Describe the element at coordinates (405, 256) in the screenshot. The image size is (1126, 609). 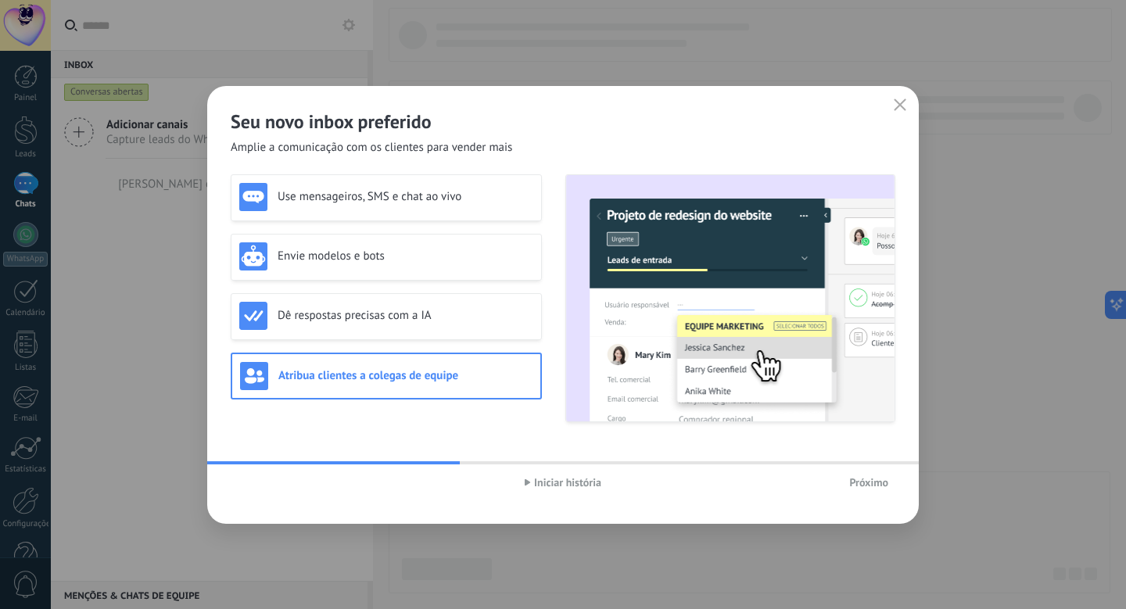
I see `h3: Envie modelos e bots` at that location.